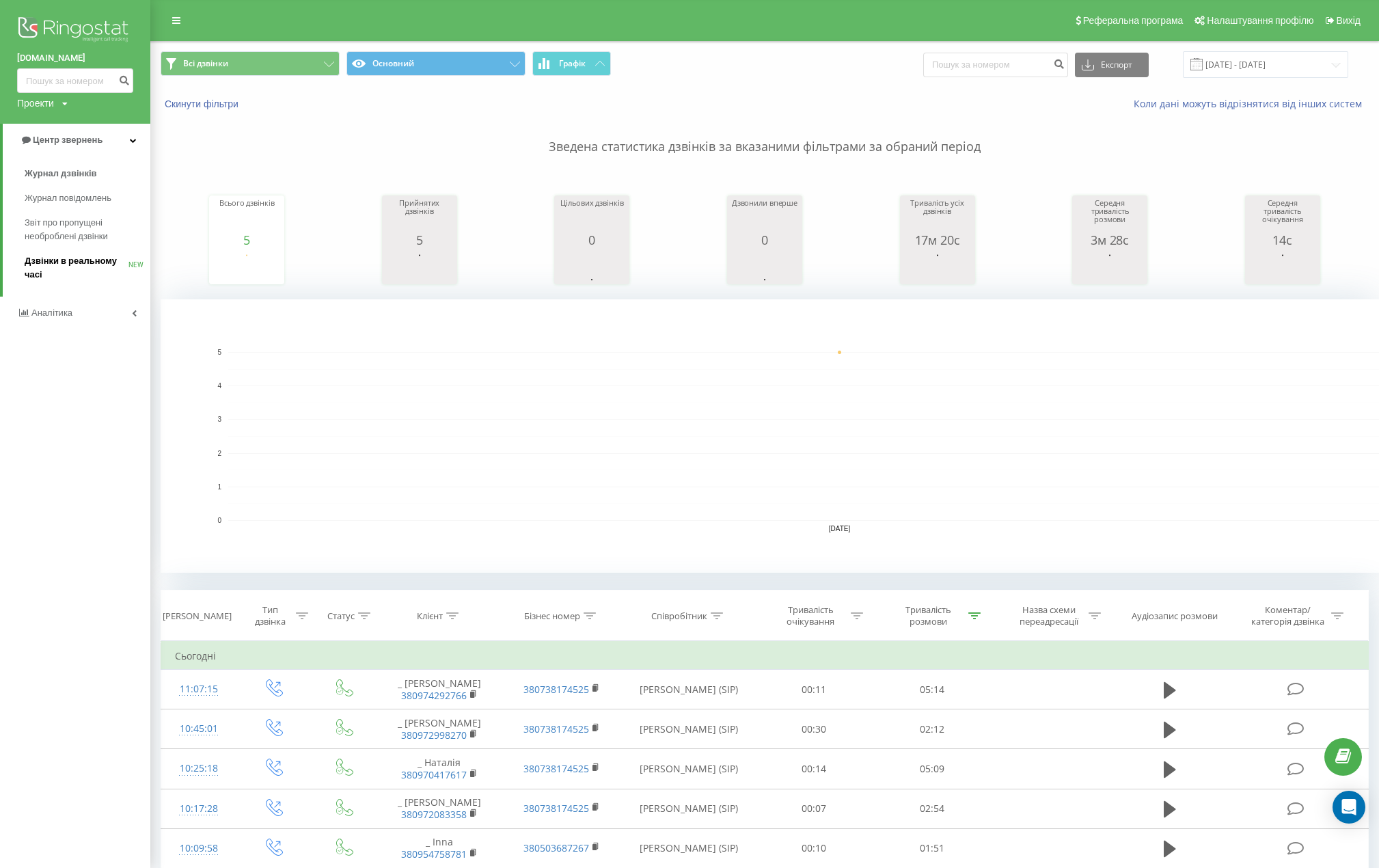 The image size is (1379, 868). What do you see at coordinates (77, 268) in the screenshot?
I see `span: Дзвінки в реальному часі` at bounding box center [77, 268].